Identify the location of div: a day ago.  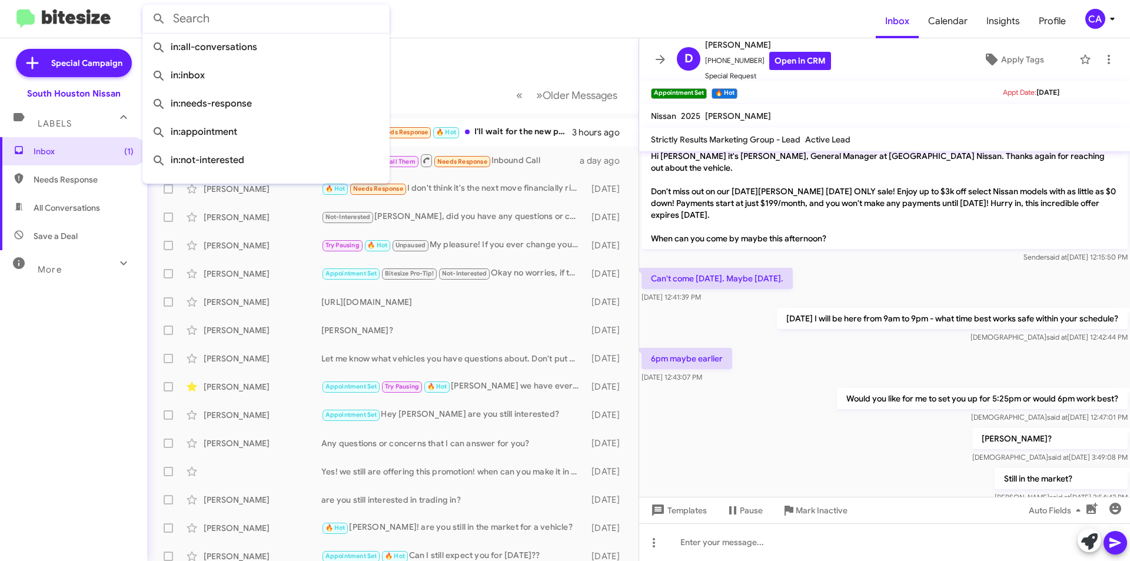
(605, 161).